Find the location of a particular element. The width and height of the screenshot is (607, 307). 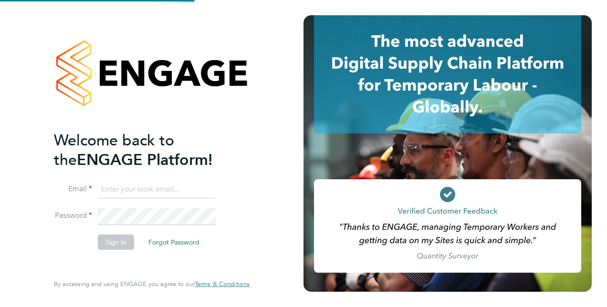

label: Password is located at coordinates (73, 216).